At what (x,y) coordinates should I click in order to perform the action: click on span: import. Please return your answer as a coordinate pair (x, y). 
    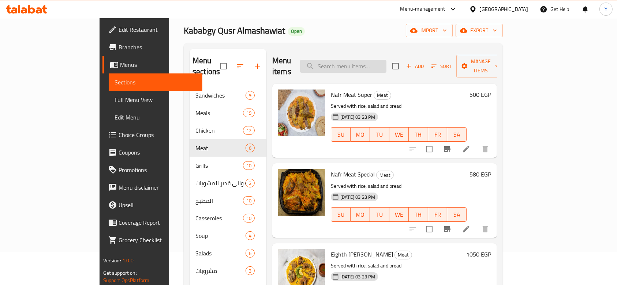
    Looking at the image, I should click on (429, 30).